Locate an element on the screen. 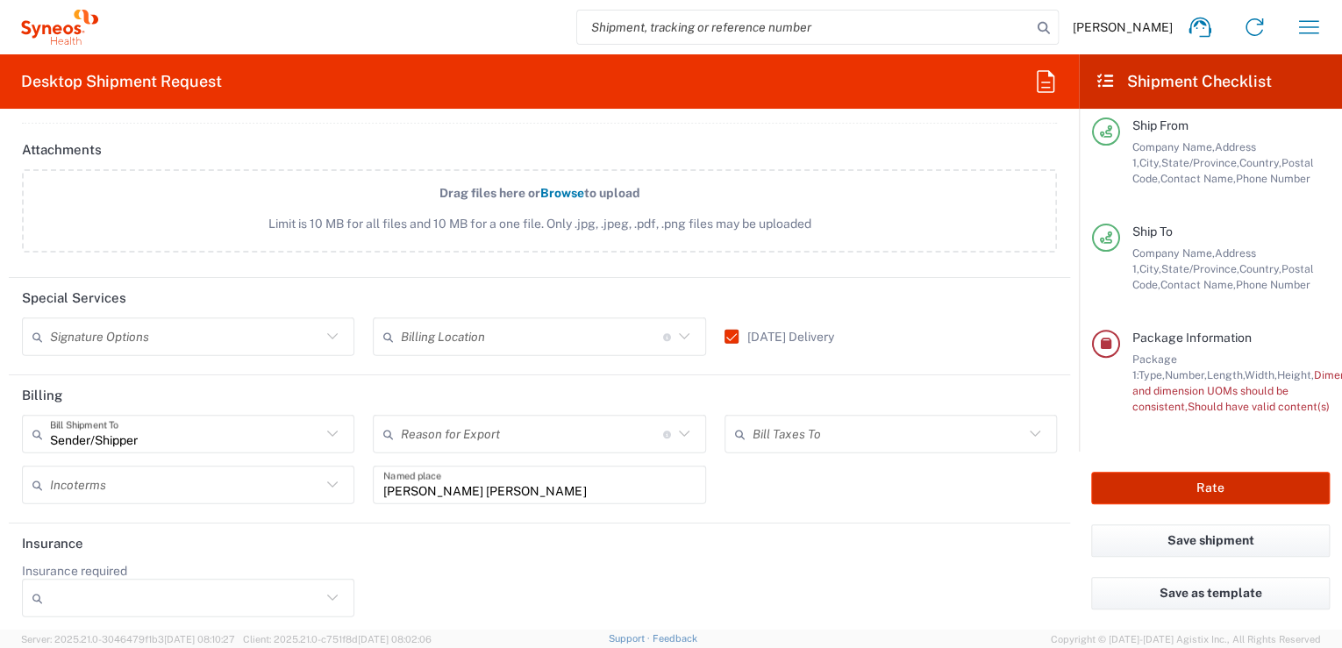  span: Height, is located at coordinates (1295, 374).